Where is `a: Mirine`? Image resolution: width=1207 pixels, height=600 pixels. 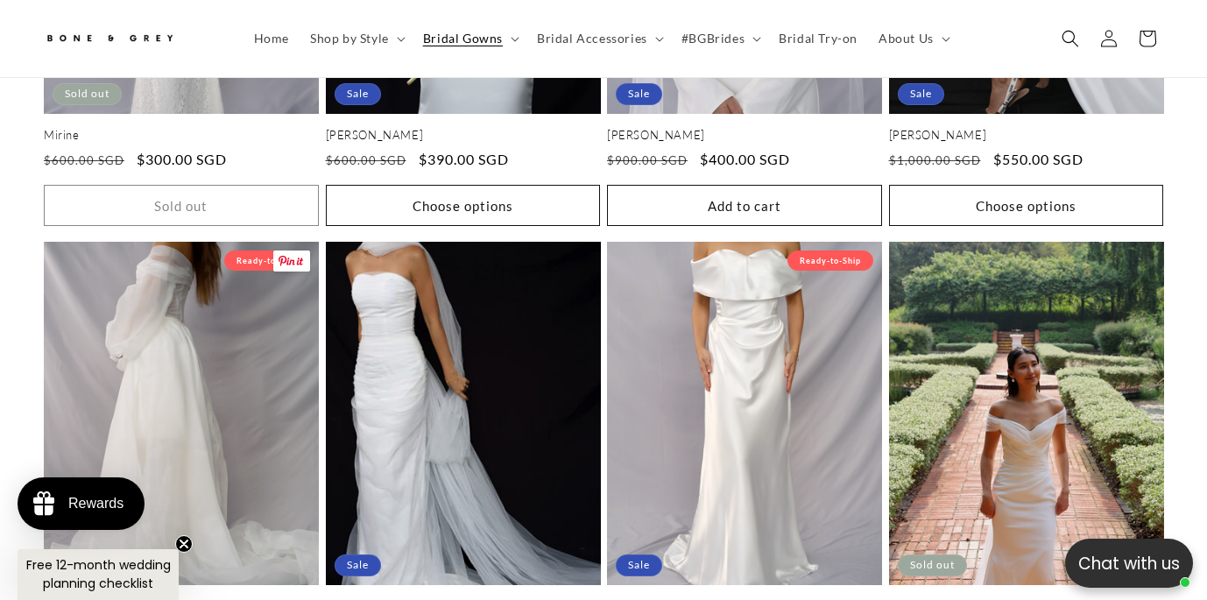 a: Mirine is located at coordinates (181, 135).